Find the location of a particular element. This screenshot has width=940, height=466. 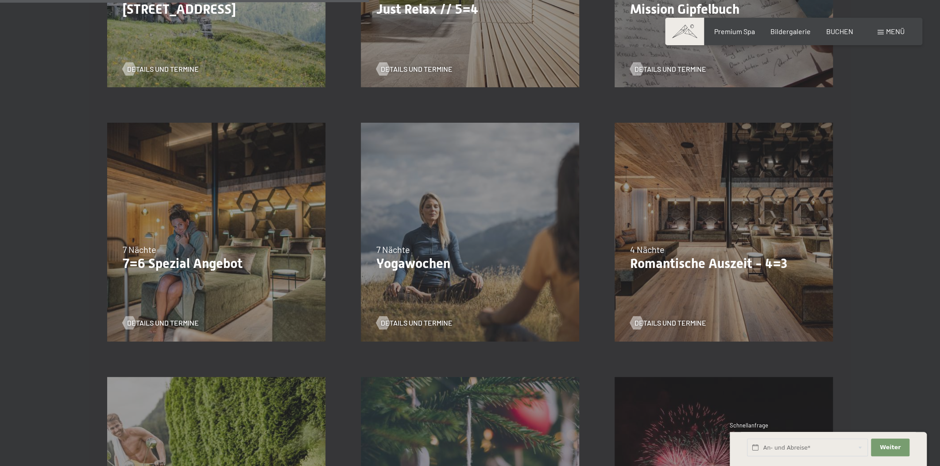

span: Menü is located at coordinates (896, 31).